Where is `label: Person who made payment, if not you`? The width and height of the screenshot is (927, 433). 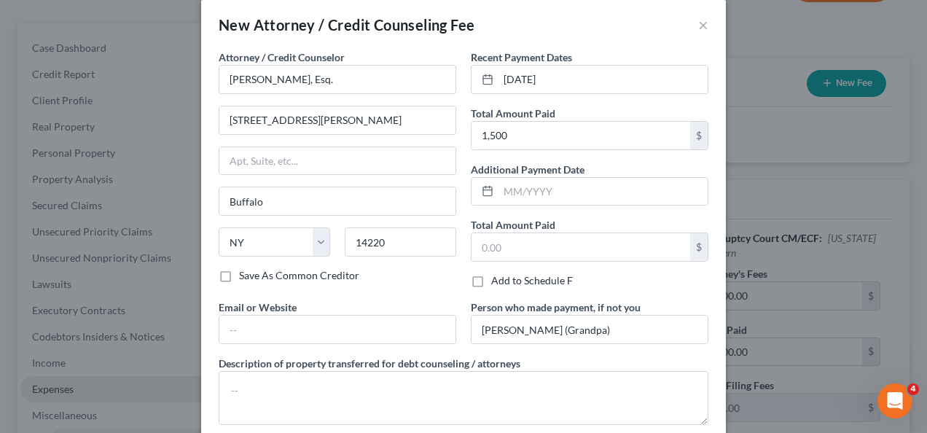 label: Person who made payment, if not you is located at coordinates (555, 307).